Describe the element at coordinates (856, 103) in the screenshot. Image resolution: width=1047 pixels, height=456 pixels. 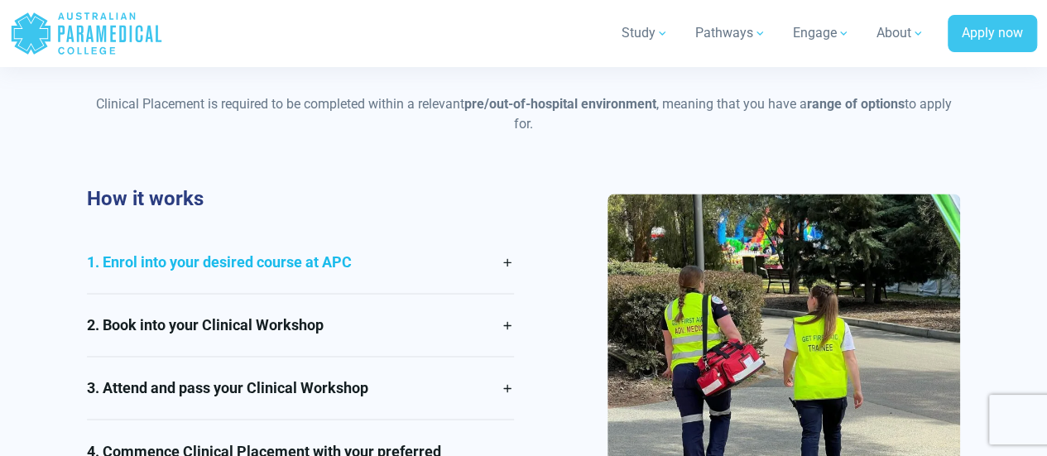
I see `strong: range of options` at that location.